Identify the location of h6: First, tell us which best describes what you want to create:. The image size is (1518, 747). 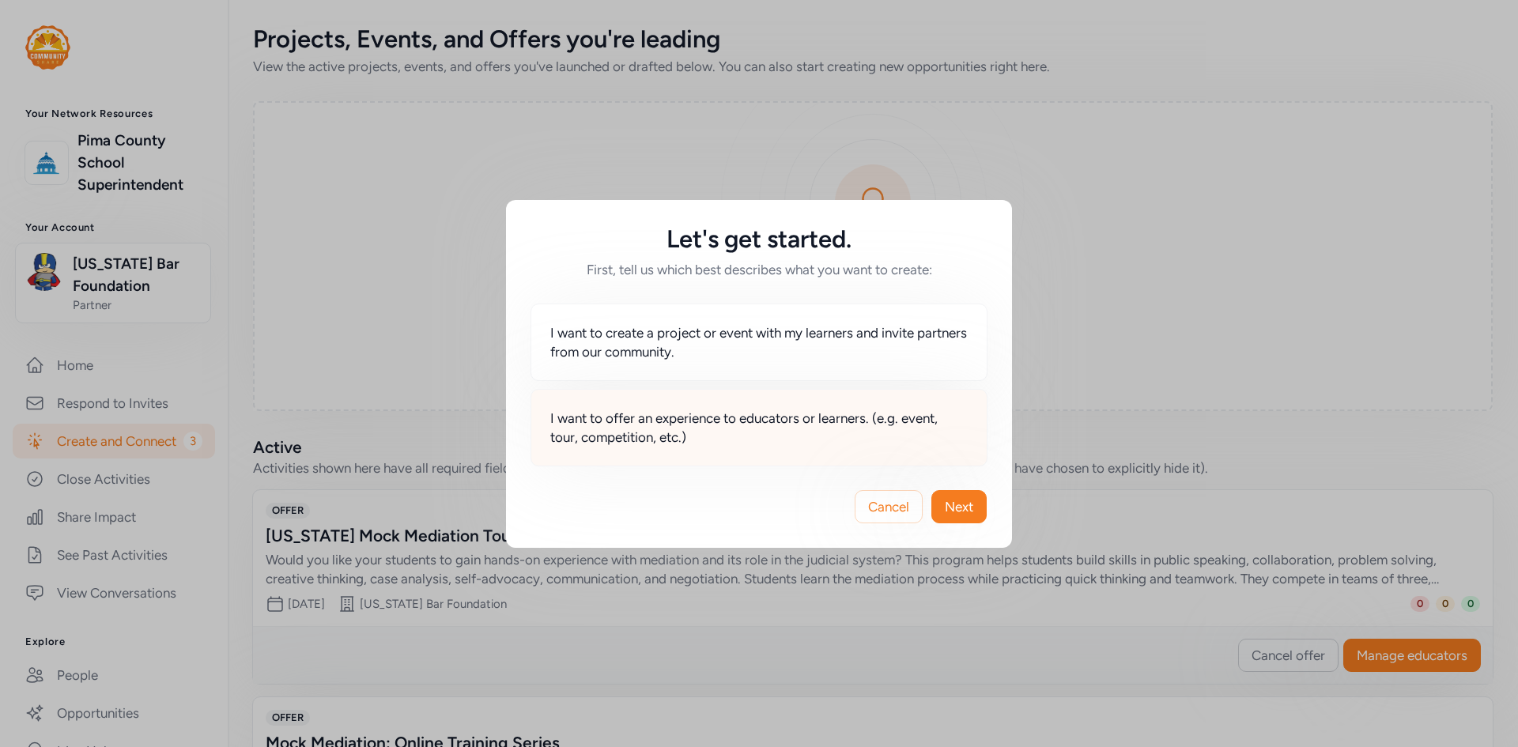
(759, 270).